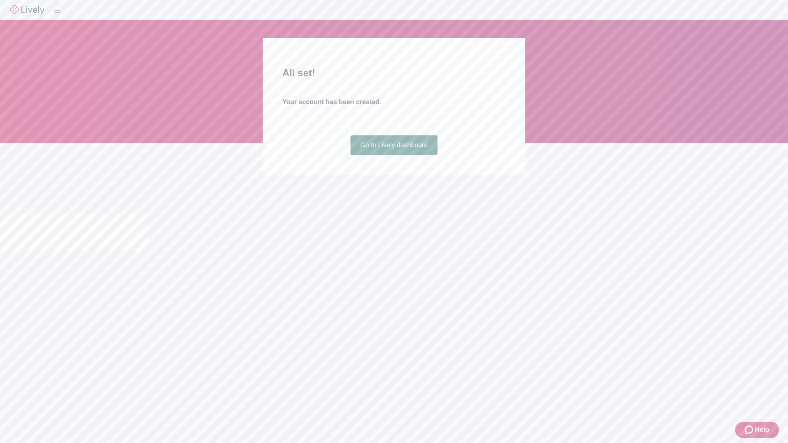 This screenshot has width=788, height=443. I want to click on img: Lively, so click(27, 10).